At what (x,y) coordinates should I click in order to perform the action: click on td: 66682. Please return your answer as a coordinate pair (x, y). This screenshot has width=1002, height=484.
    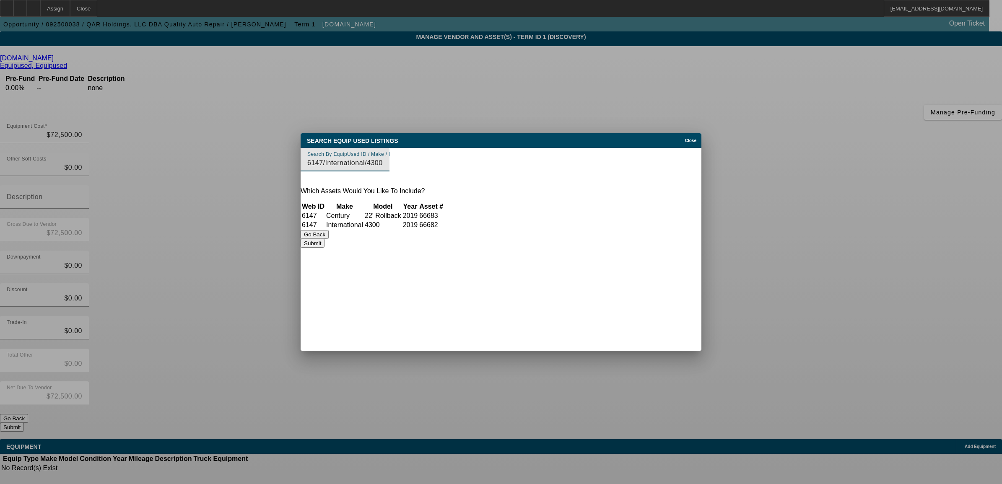
    Looking at the image, I should click on (431, 225).